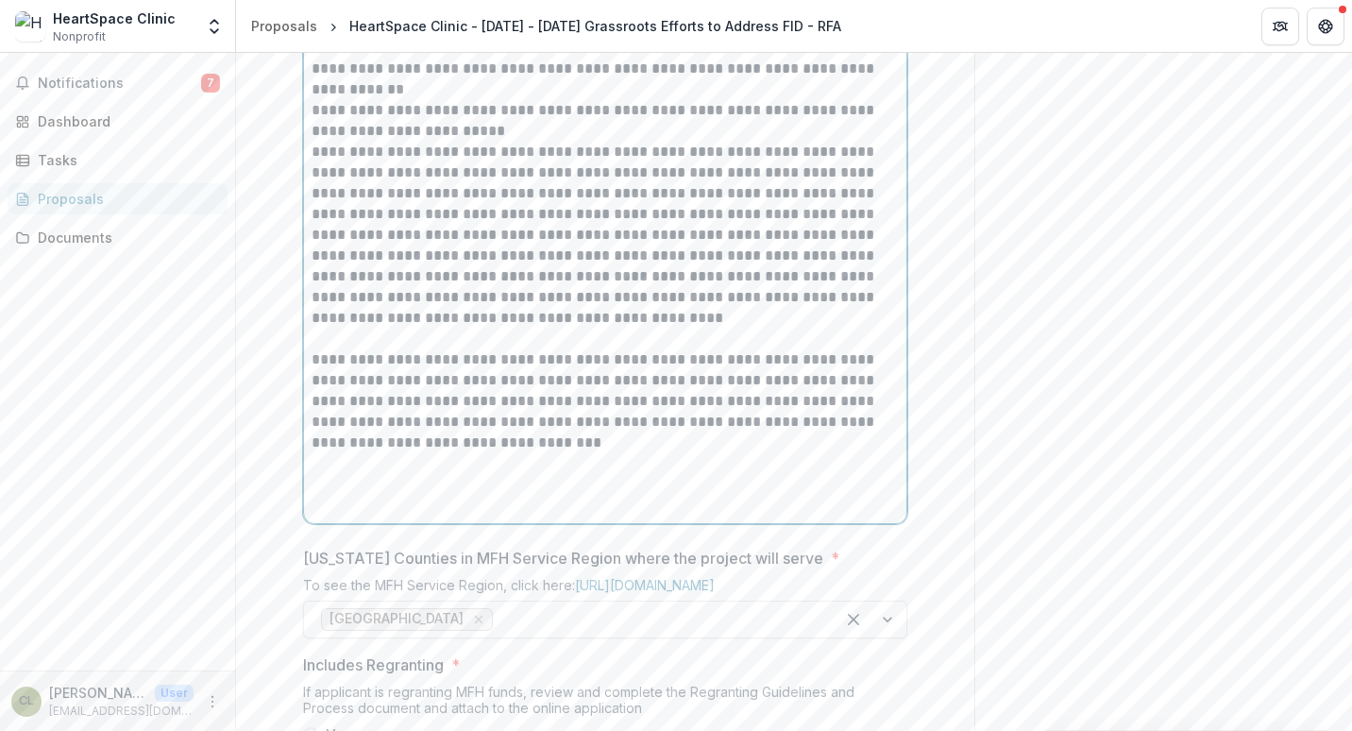 The height and width of the screenshot is (731, 1352). What do you see at coordinates (30, 26) in the screenshot?
I see `img: HeartSpace Clinic` at bounding box center [30, 26].